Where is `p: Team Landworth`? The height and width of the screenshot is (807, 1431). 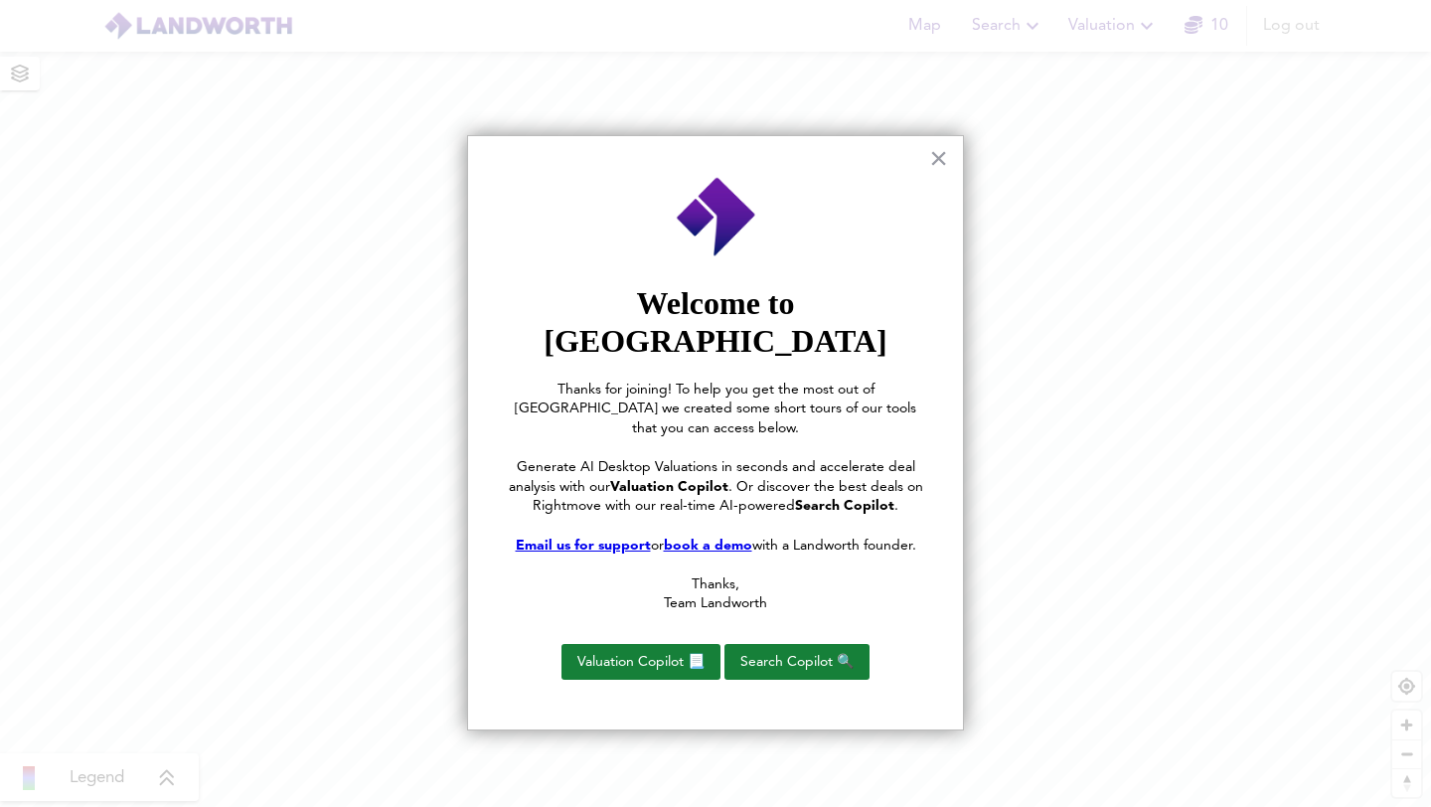 p: Team Landworth is located at coordinates (716, 604).